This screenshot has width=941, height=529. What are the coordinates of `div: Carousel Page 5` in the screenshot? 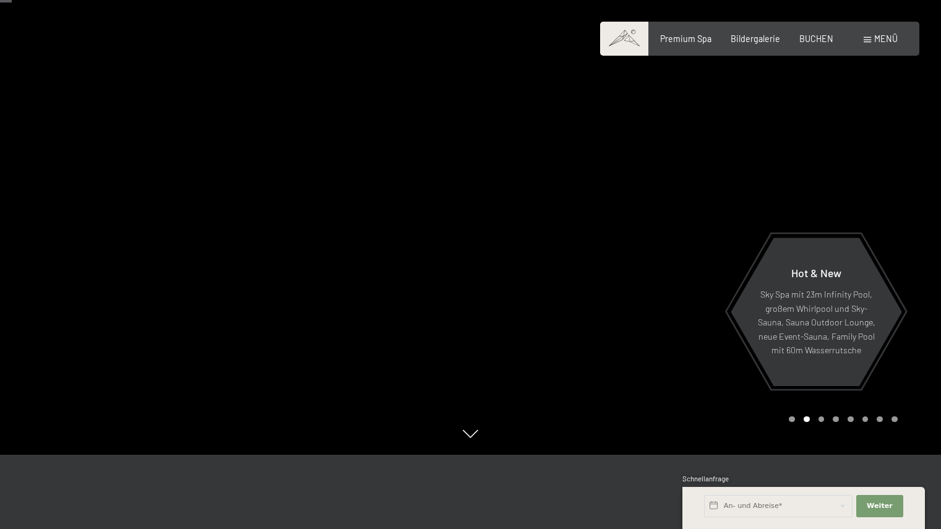 It's located at (851, 420).